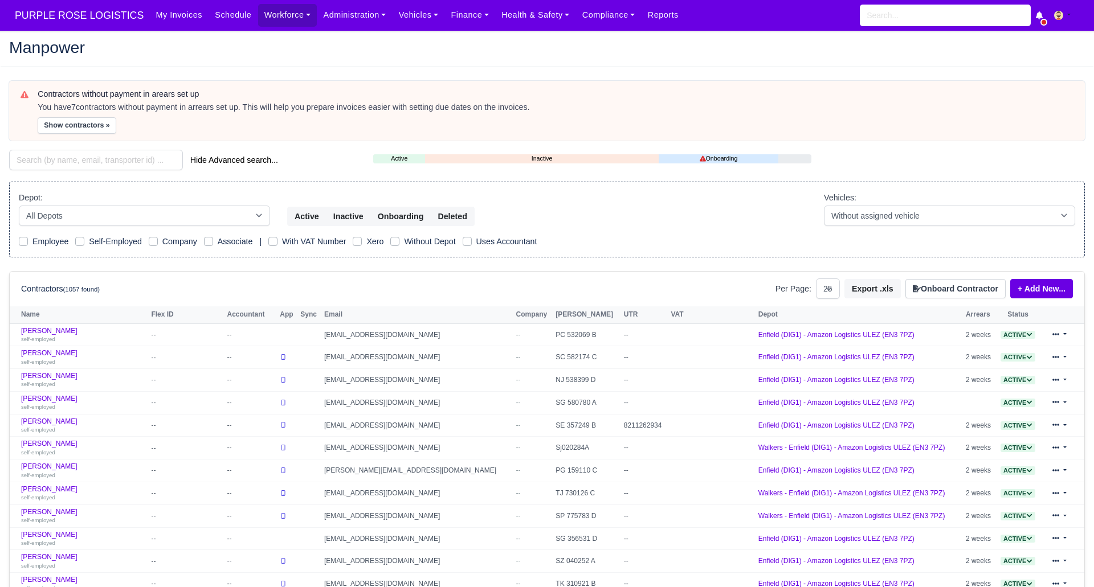  I want to click on button: Show contractors », so click(77, 125).